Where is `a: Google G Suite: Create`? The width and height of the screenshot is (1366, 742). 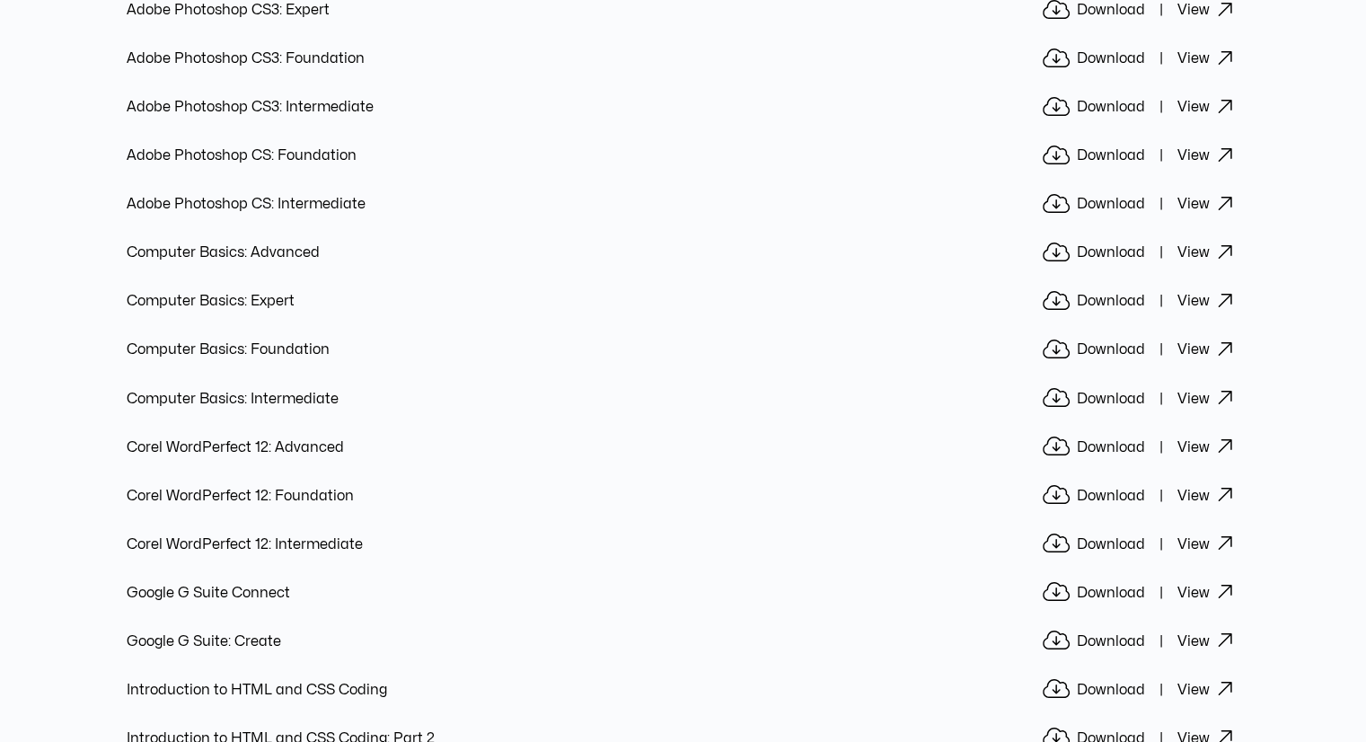
a: Google G Suite: Create is located at coordinates (204, 640).